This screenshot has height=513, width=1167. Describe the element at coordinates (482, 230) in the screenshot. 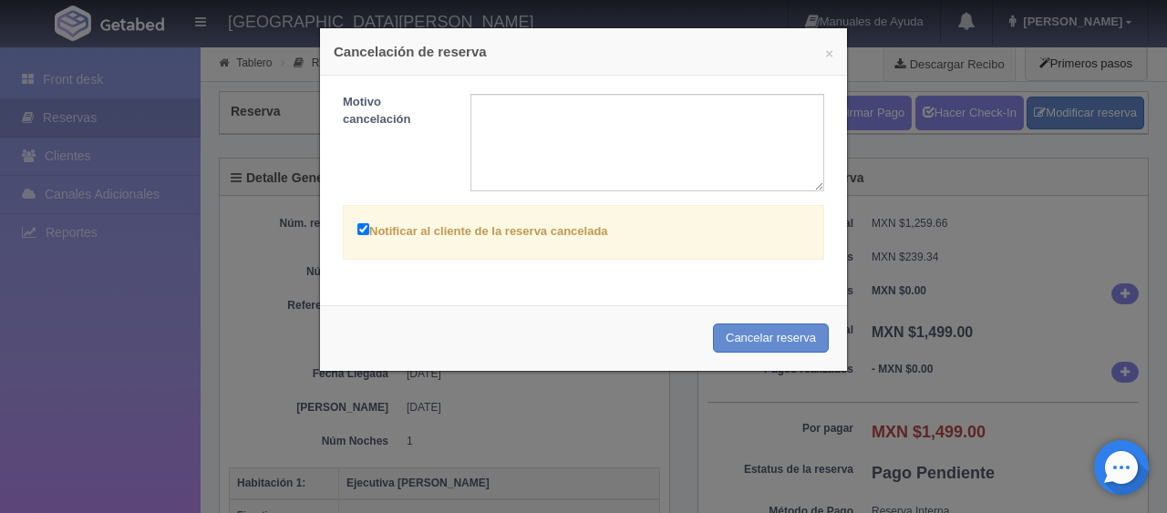

I see `label: Notificar al cliente de la reserva cancelada` at that location.